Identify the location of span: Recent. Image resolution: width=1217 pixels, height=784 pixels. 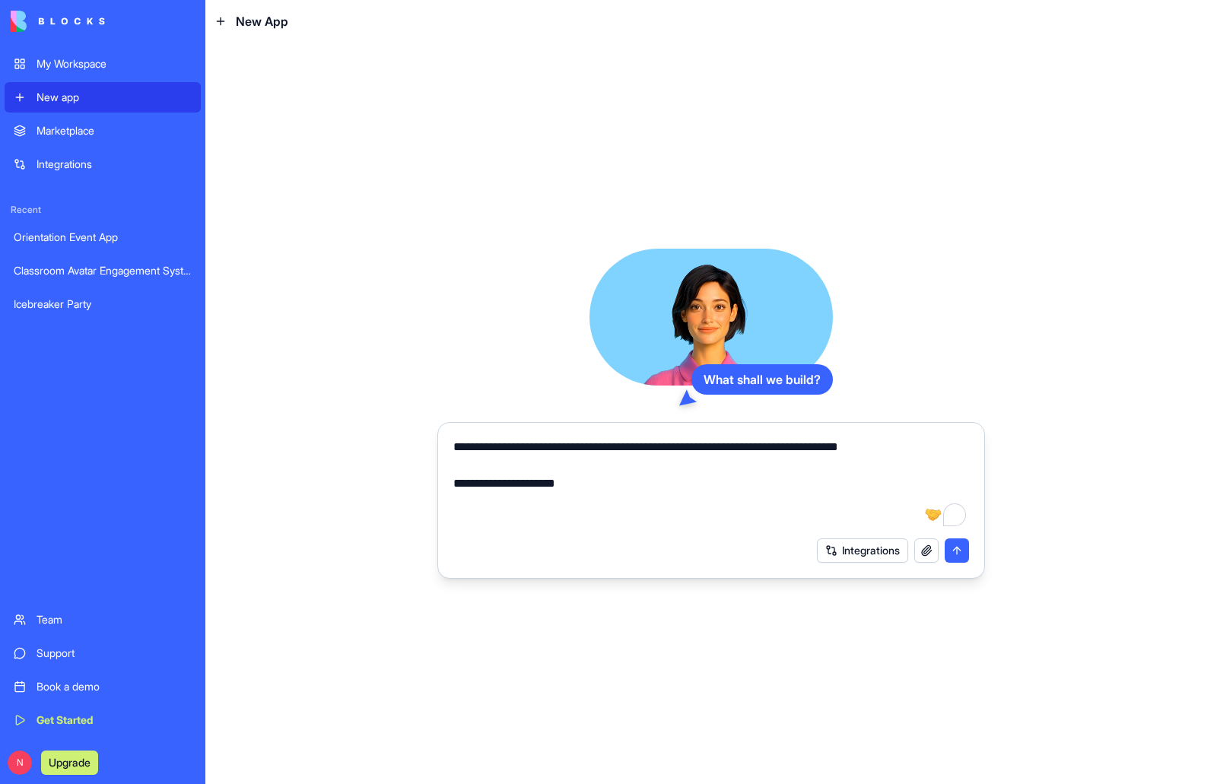
(103, 210).